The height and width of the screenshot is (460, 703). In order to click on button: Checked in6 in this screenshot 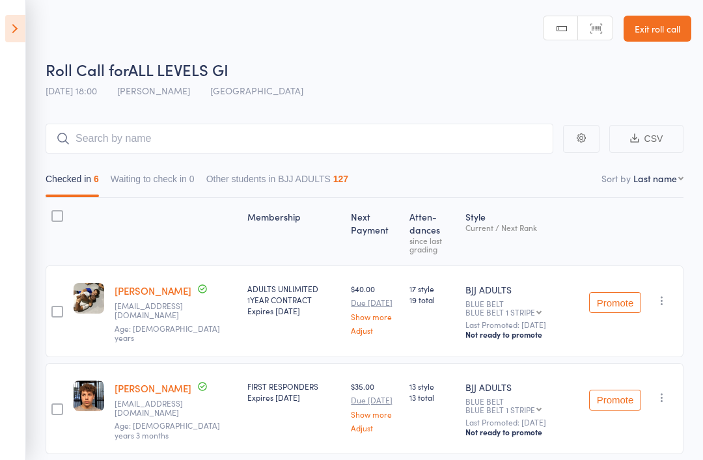, I will do `click(72, 182)`.